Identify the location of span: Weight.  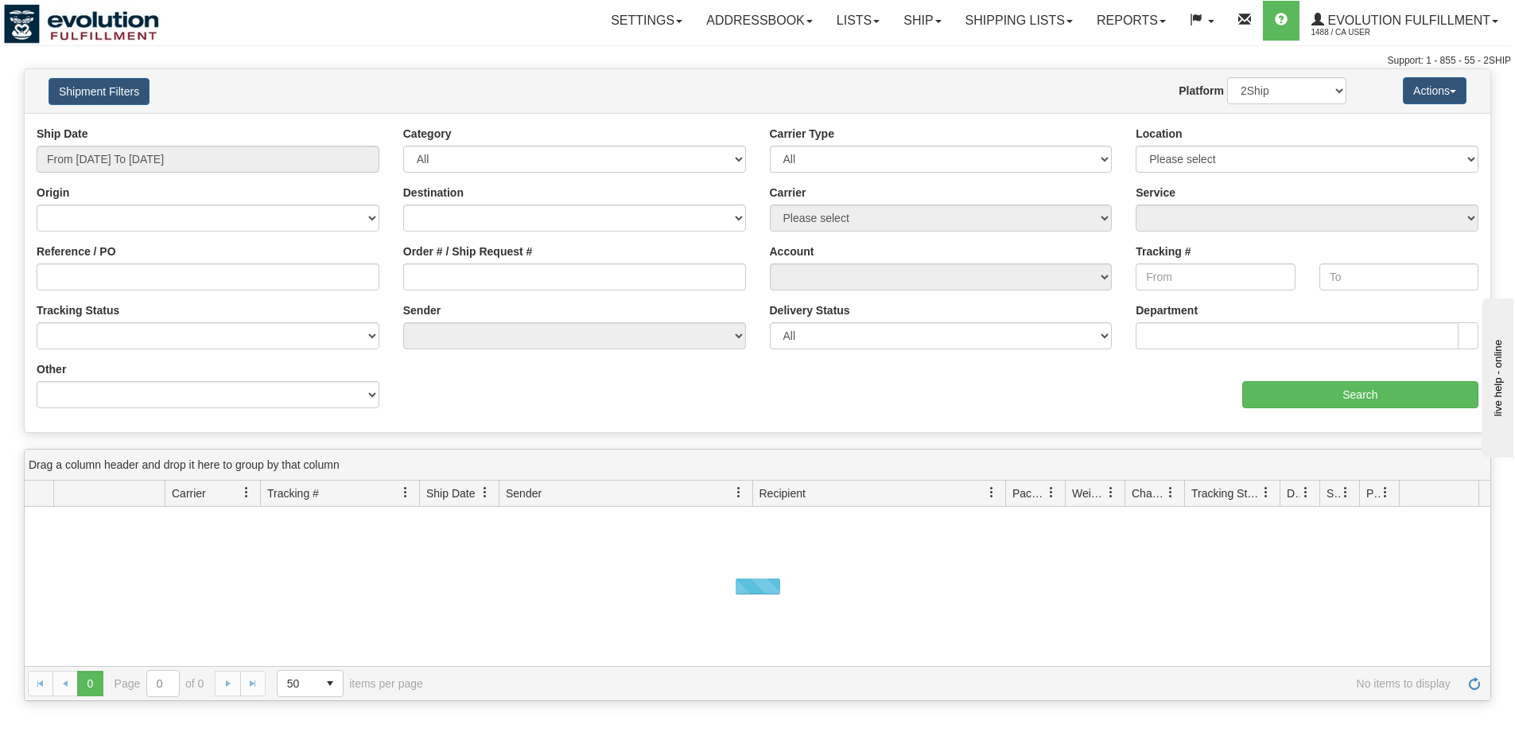
(1089, 493).